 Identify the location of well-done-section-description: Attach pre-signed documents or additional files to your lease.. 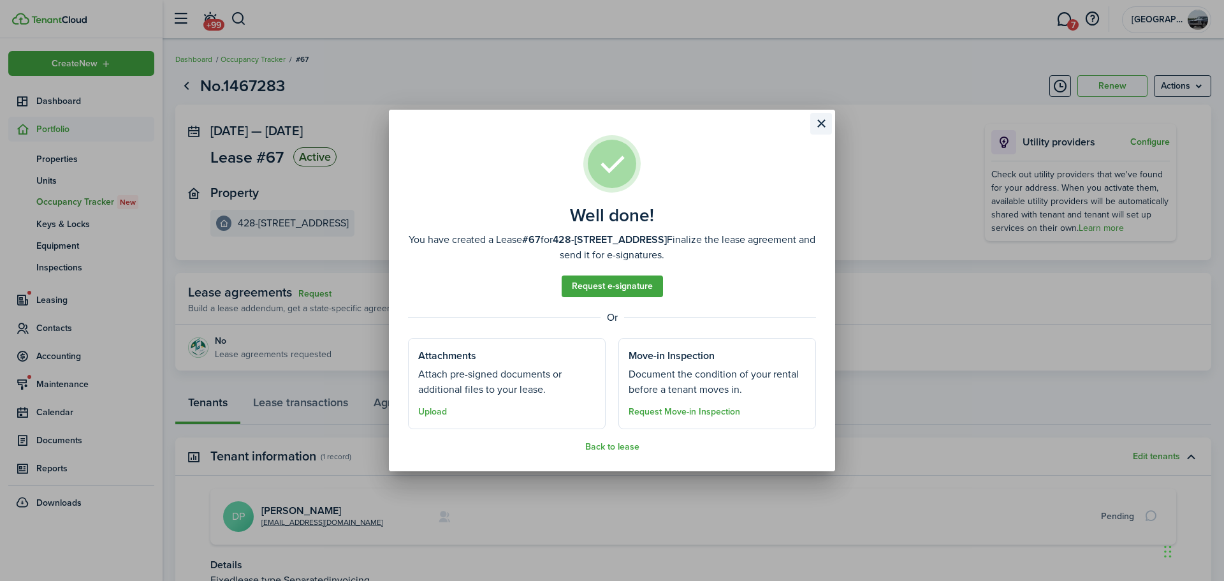
(507, 382).